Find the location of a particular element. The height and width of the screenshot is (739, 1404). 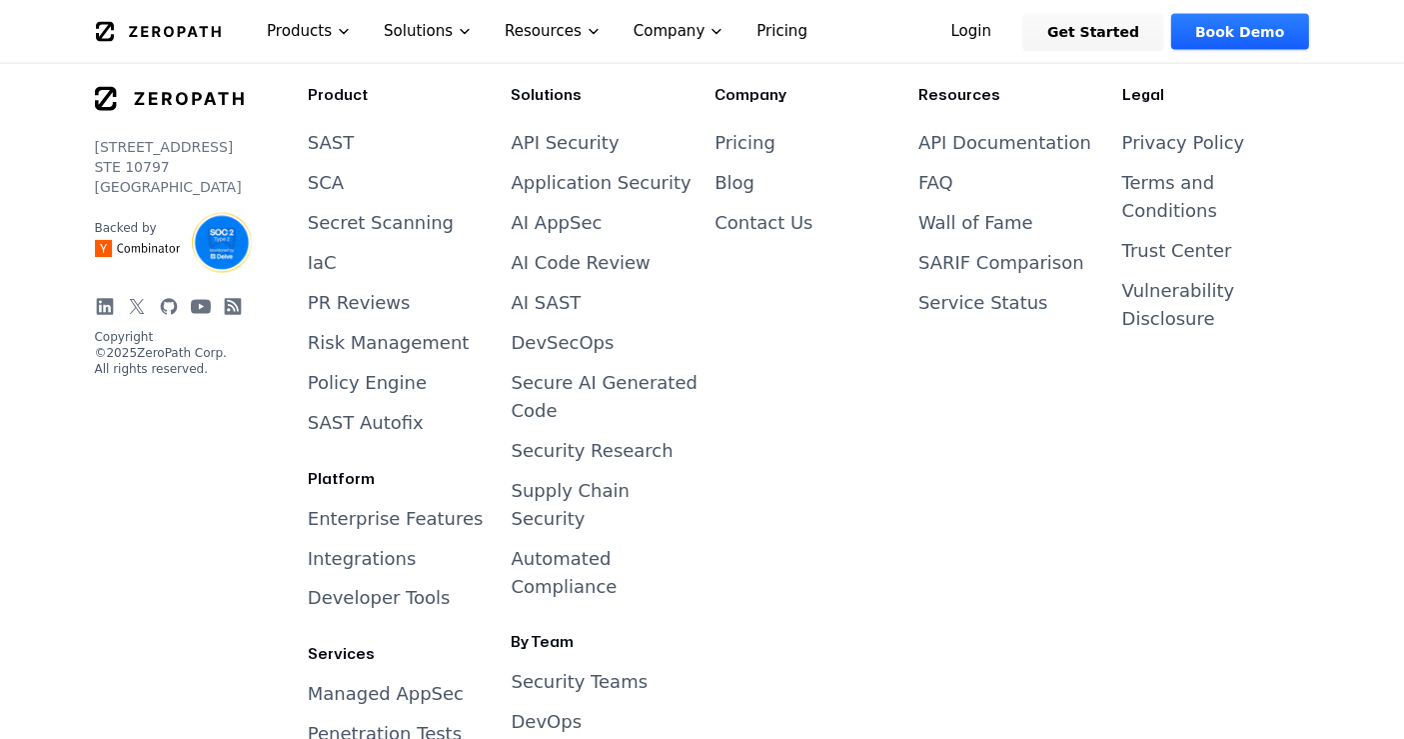

a: Supply Chain Security is located at coordinates (571, 504).